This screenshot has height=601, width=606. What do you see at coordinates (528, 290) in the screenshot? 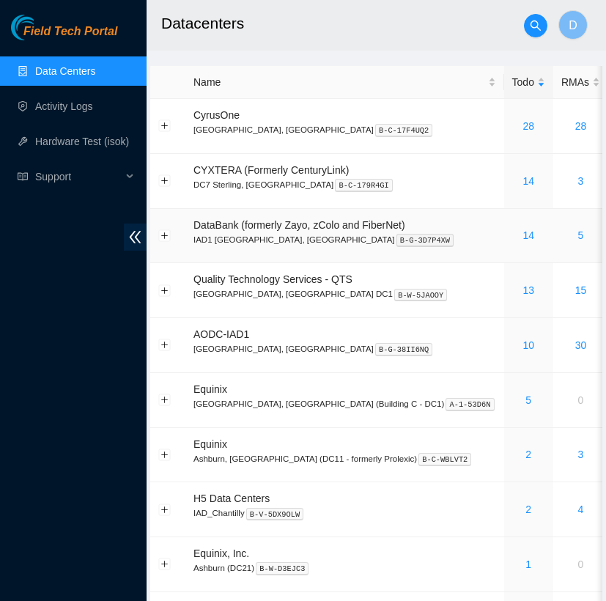
I see `a: 13` at bounding box center [528, 290].